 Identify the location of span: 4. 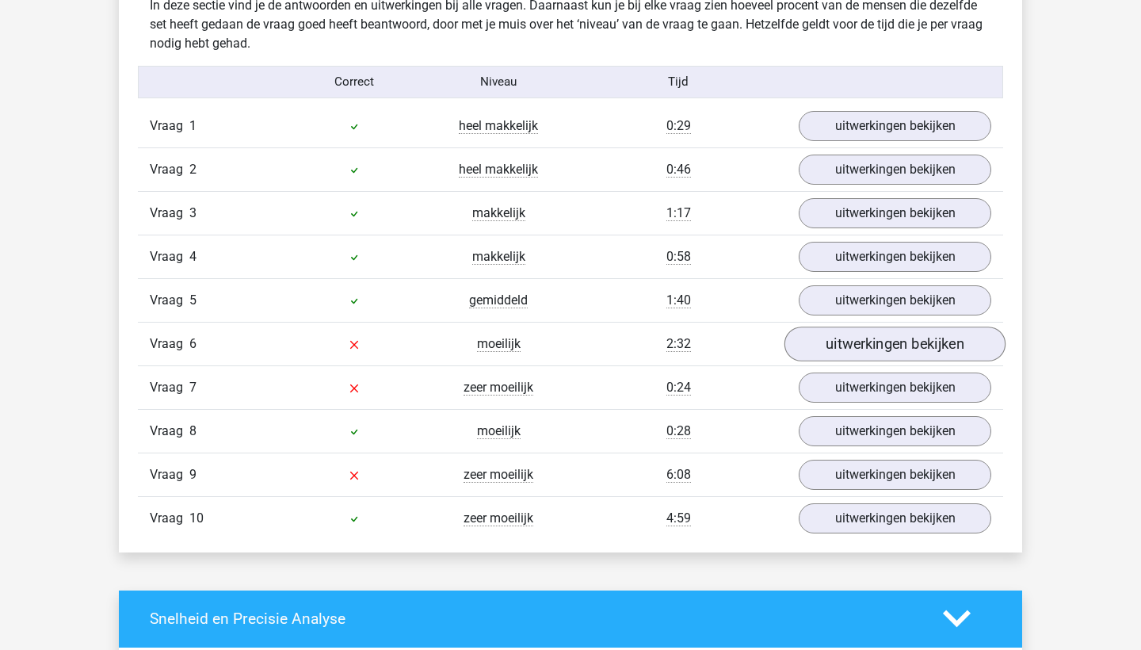
(193, 256).